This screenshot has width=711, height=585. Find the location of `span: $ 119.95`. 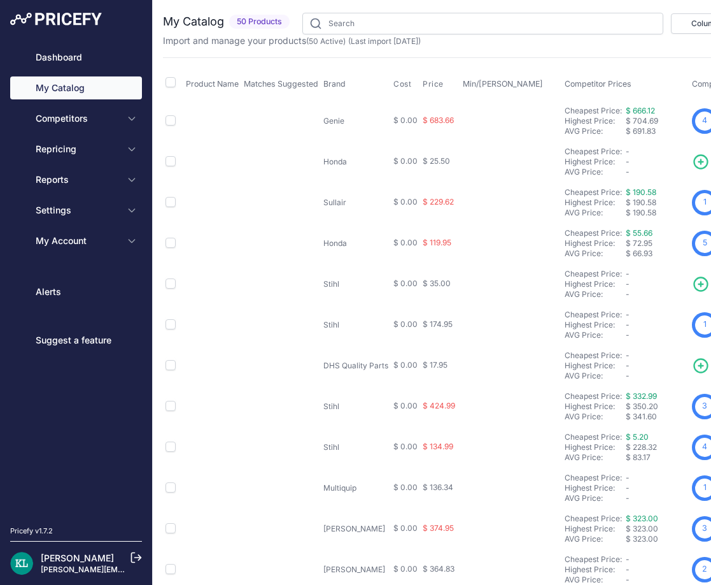

span: $ 119.95 is located at coordinates (437, 242).